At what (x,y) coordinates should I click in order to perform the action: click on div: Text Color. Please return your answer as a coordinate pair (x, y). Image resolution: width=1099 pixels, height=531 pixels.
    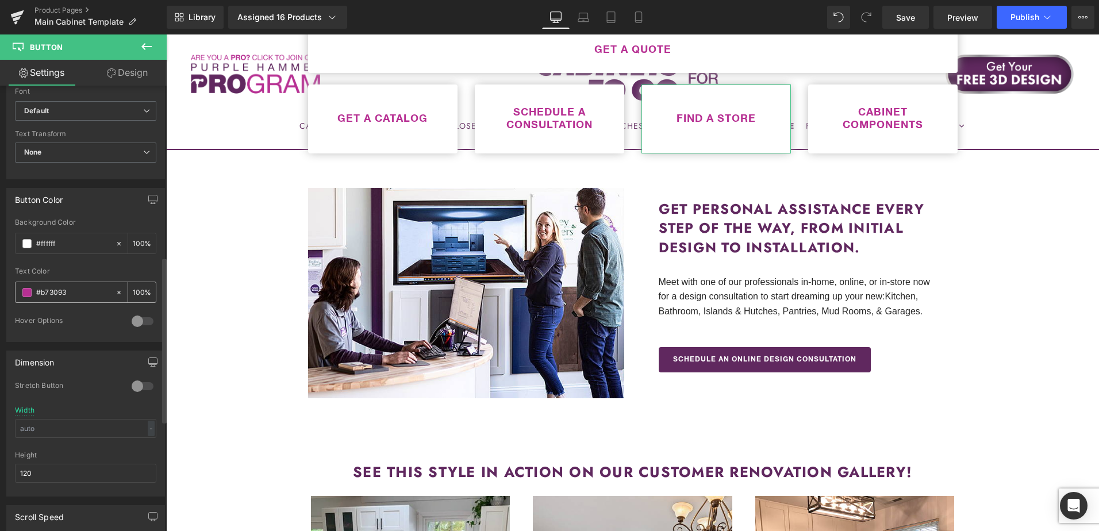
    Looking at the image, I should click on (86, 271).